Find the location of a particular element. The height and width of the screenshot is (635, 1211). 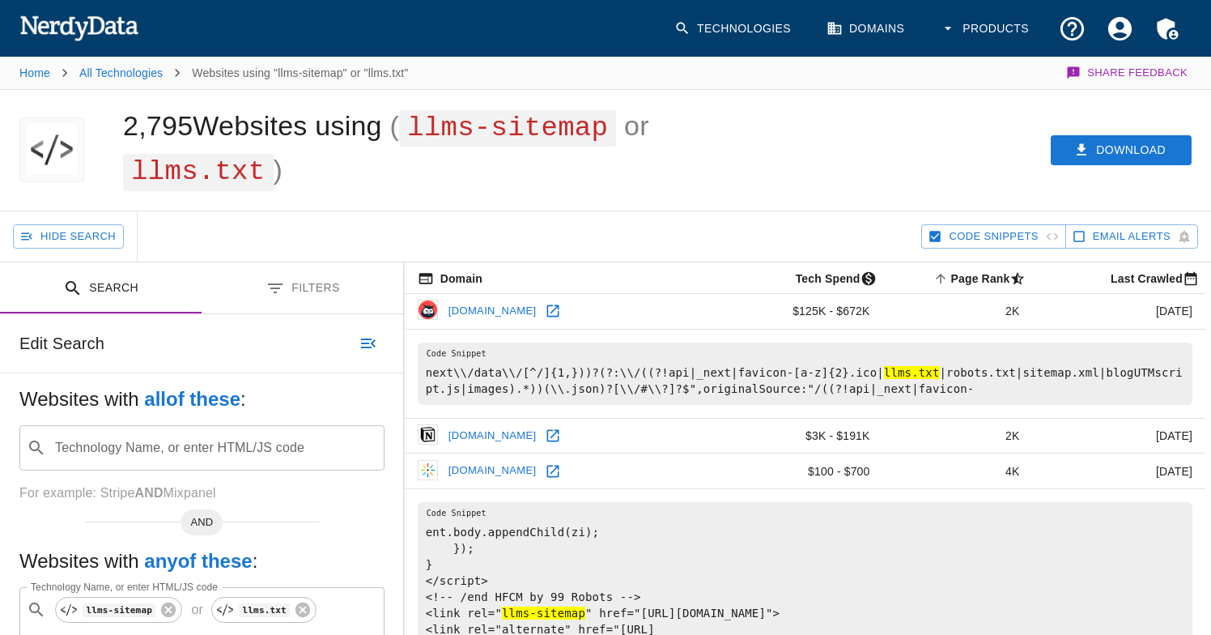

p: or is located at coordinates (197, 610).